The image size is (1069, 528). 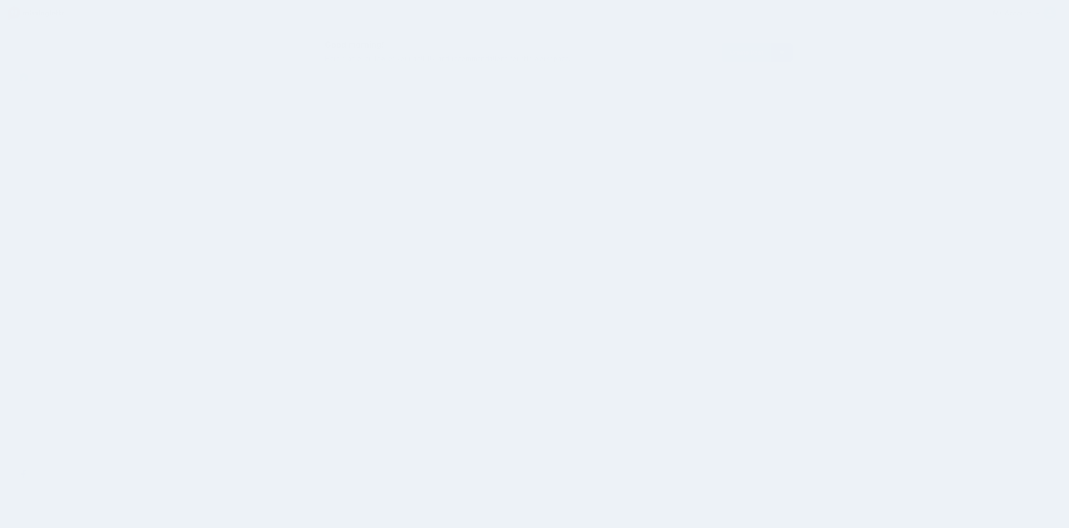 I want to click on span: Good morning!, so click(x=354, y=45).